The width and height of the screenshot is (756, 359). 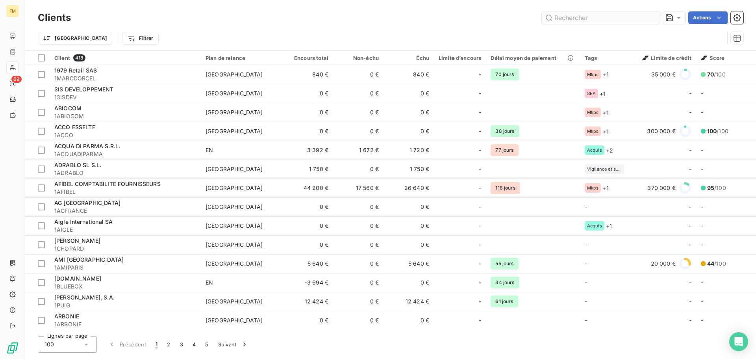 What do you see at coordinates (62, 58) in the screenshot?
I see `span: Client` at bounding box center [62, 58].